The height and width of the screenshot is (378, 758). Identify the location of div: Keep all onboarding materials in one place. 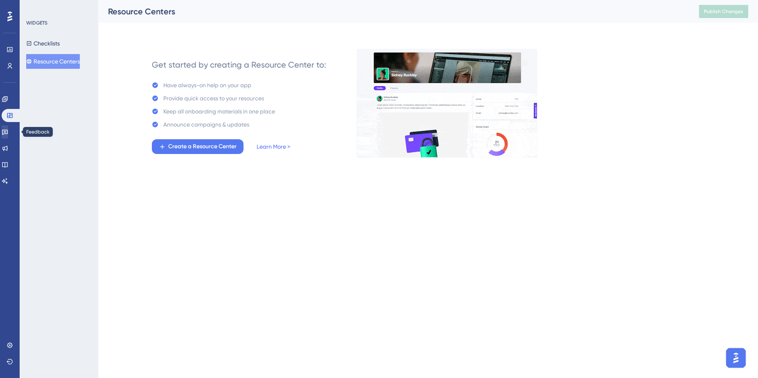
(219, 111).